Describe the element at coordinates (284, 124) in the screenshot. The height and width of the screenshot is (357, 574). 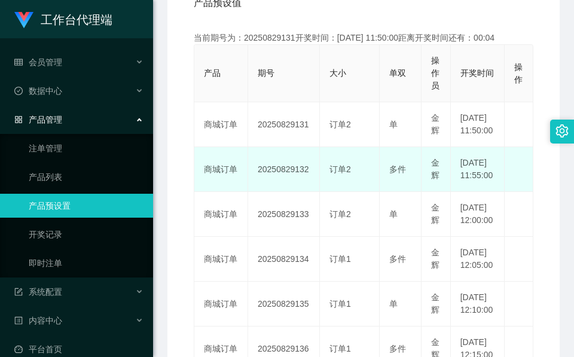
I see `td: 20250829131` at that location.